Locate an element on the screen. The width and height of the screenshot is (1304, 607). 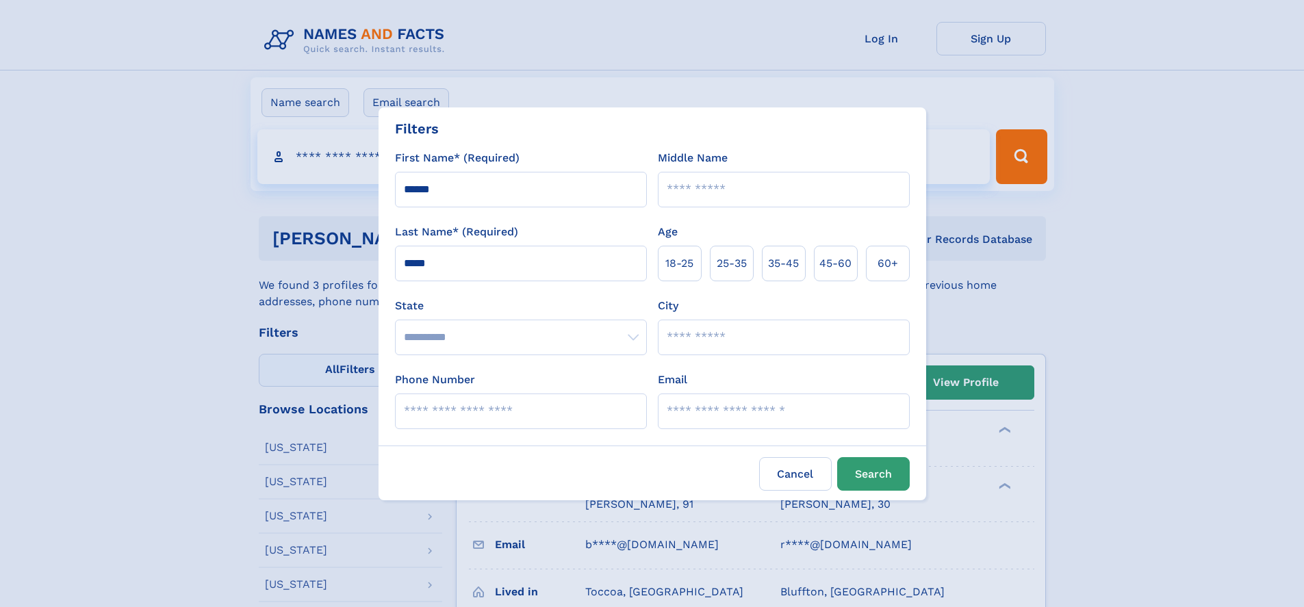
label: Age is located at coordinates (667, 232).